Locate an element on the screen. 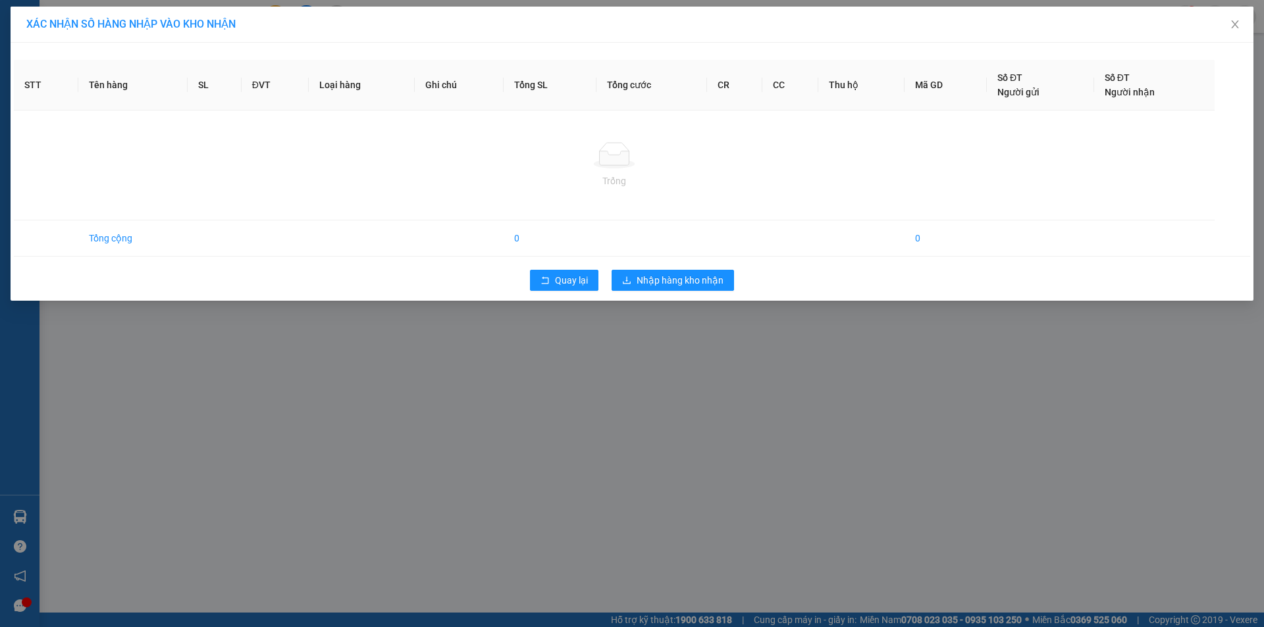  td: Tổng cộng is located at coordinates (133, 238).